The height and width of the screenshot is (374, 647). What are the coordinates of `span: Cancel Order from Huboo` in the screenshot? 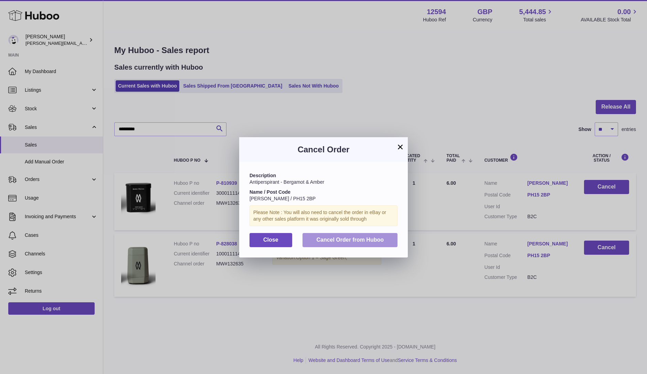 It's located at (350, 239).